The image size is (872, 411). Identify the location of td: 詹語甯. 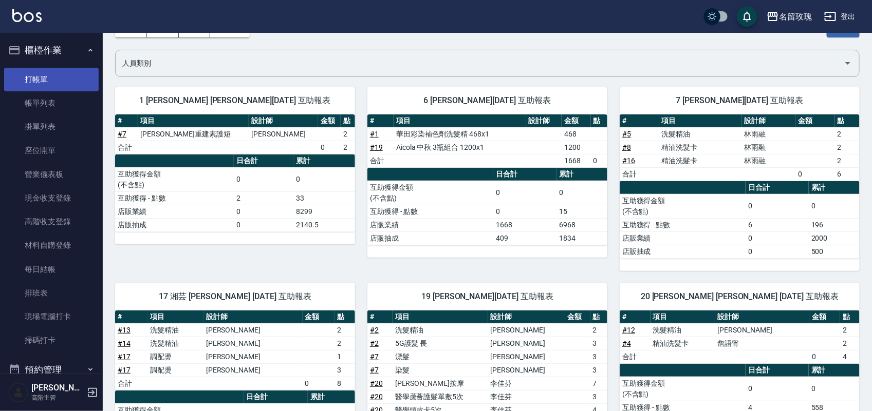
(762, 344).